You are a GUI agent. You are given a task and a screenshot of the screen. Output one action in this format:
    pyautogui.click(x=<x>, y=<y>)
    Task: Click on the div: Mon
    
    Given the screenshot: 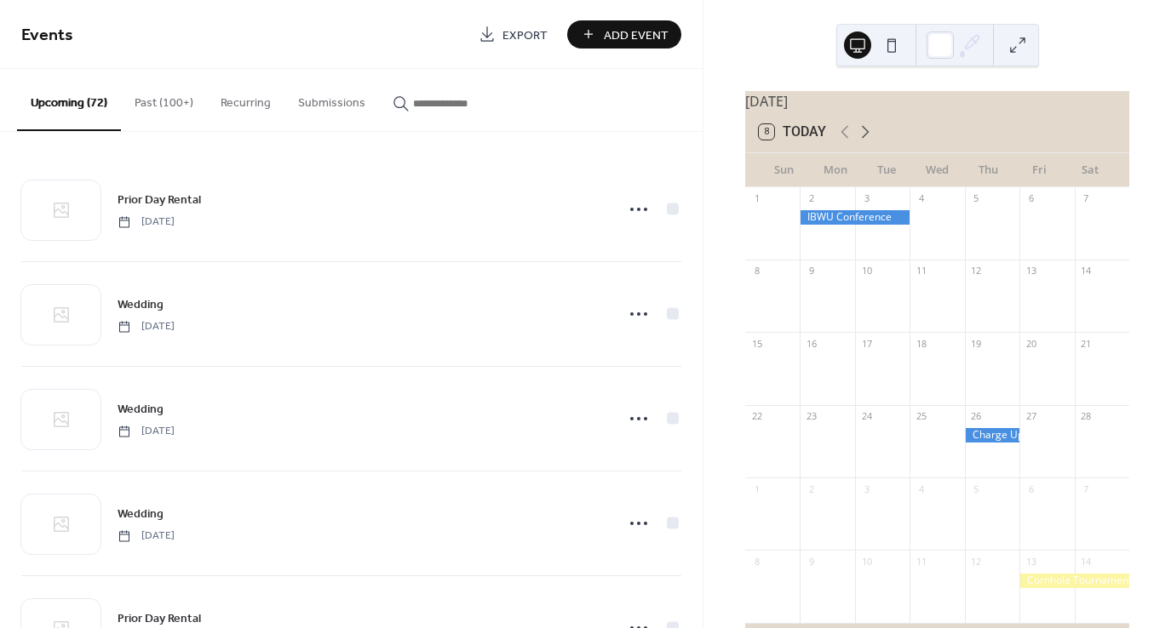 What is the action you would take?
    pyautogui.click(x=835, y=170)
    